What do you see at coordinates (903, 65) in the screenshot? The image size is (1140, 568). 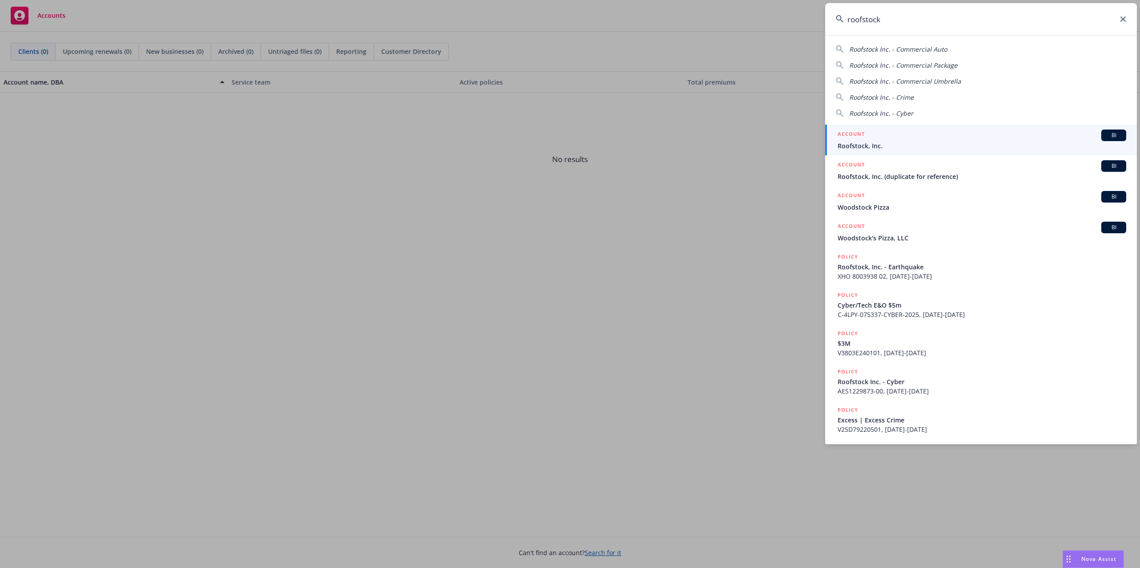 I see `span: Roofstock Inc. - Commercial Package` at bounding box center [903, 65].